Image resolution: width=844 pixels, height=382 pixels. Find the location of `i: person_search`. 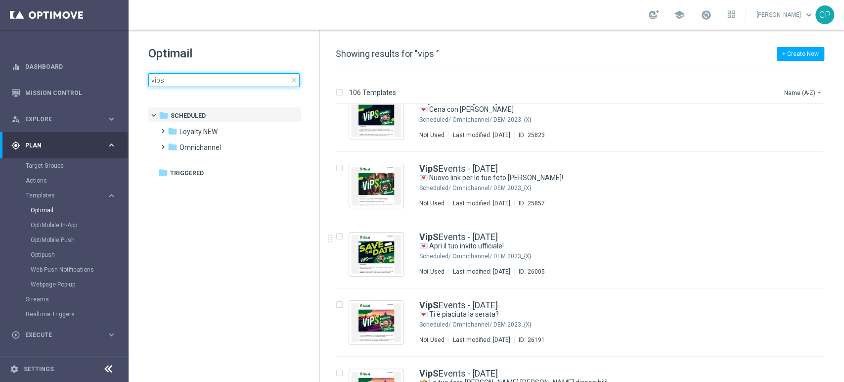

i: person_search is located at coordinates (16, 119).